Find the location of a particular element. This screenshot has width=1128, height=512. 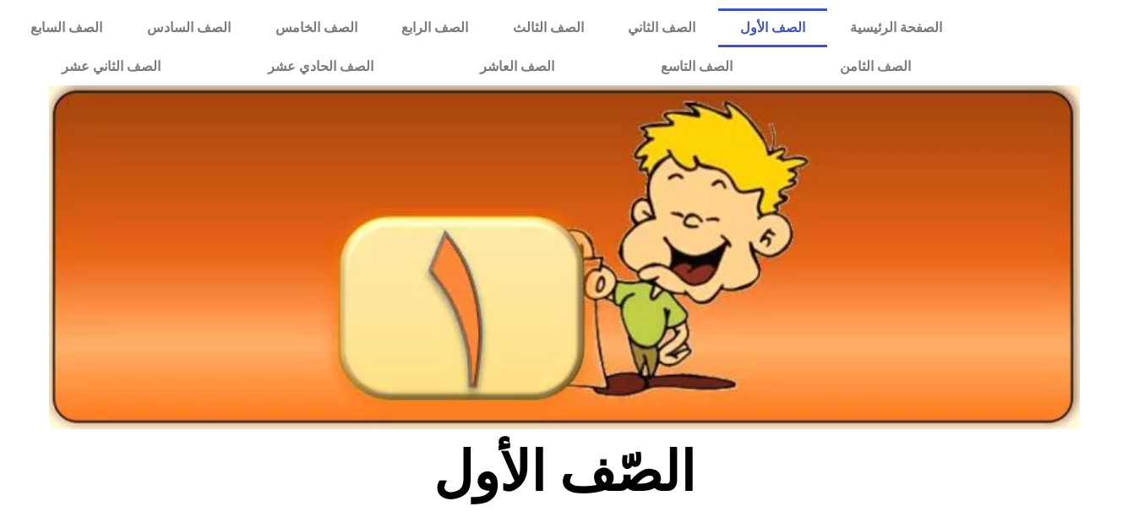

a: الصف التاسع is located at coordinates (696, 67).